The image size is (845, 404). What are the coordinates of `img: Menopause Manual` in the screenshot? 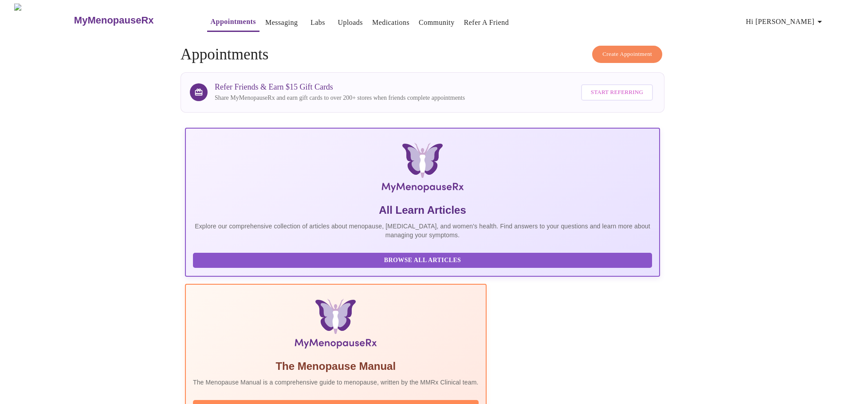 It's located at (335, 326).